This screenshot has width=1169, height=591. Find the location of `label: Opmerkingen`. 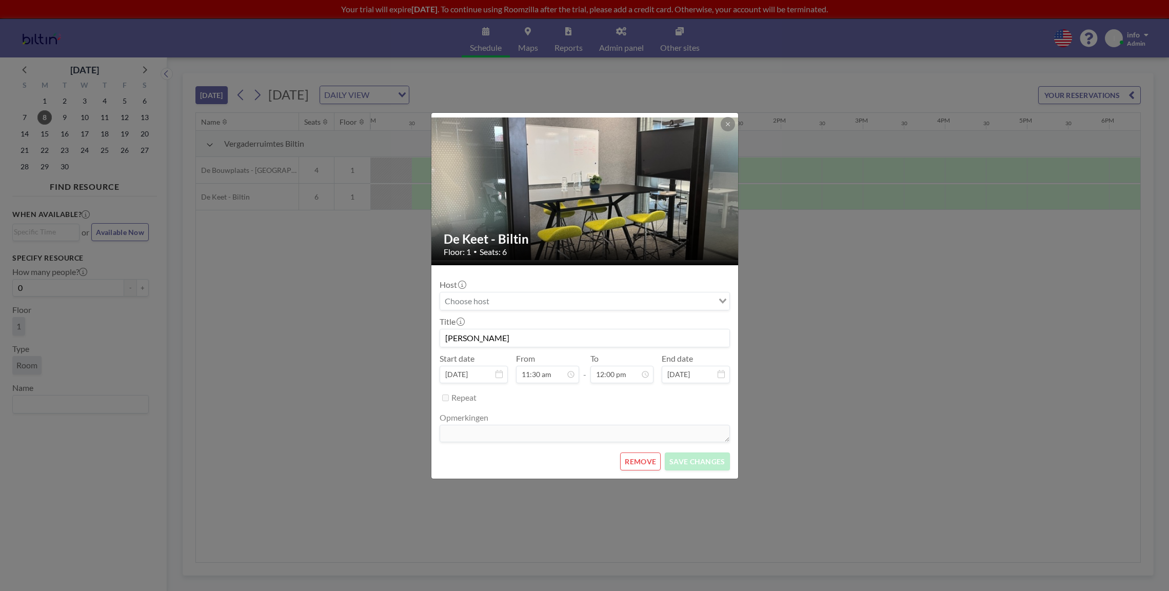

label: Opmerkingen is located at coordinates (464, 417).